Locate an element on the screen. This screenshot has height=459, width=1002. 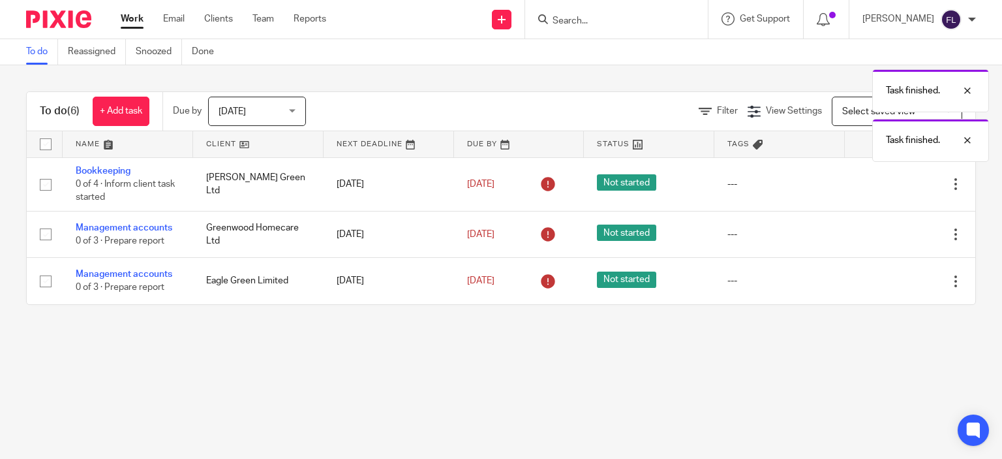
a: Team is located at coordinates (263, 19).